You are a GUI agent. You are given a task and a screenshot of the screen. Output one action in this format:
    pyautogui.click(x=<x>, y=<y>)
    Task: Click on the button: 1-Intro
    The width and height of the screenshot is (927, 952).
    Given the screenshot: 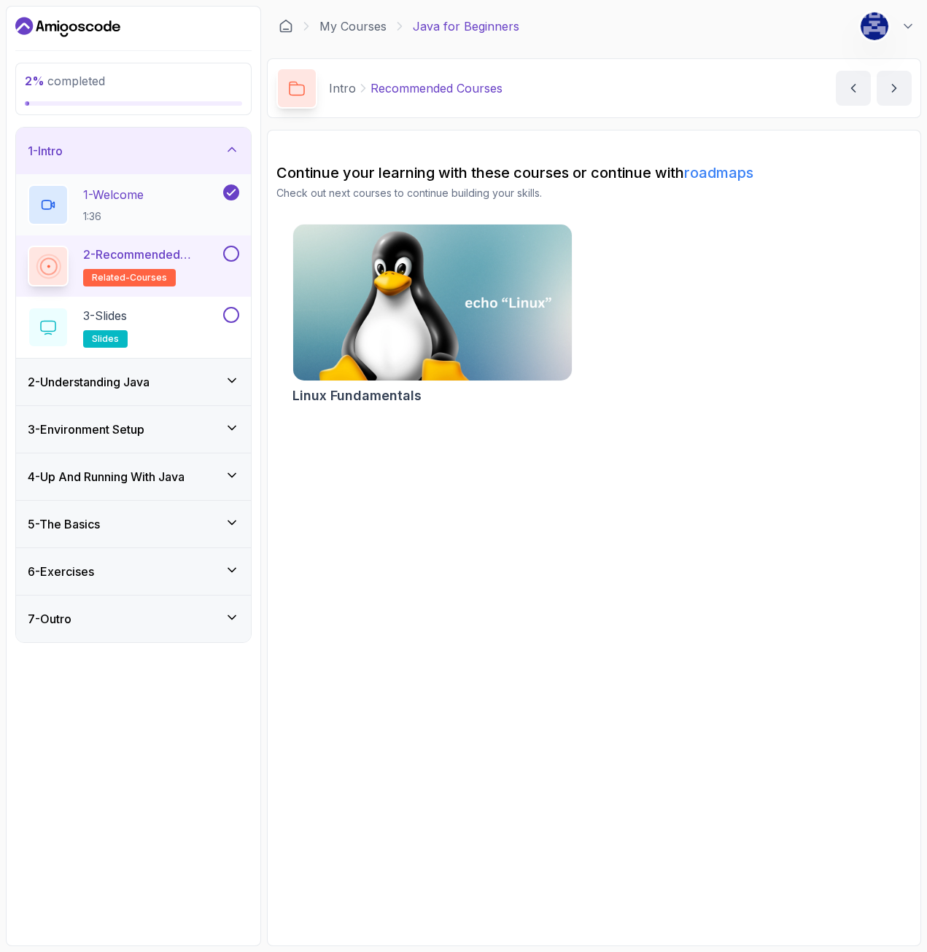 What is the action you would take?
    pyautogui.click(x=133, y=151)
    